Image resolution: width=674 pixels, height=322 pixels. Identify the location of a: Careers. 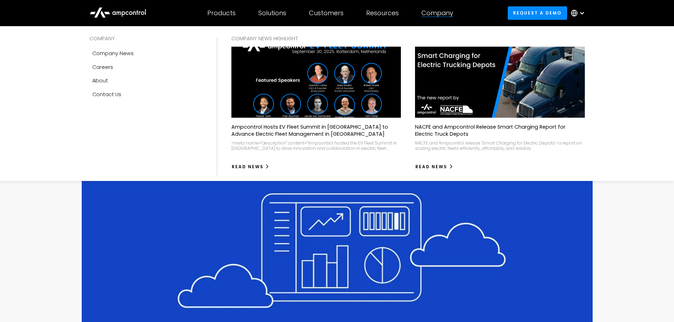
(146, 67).